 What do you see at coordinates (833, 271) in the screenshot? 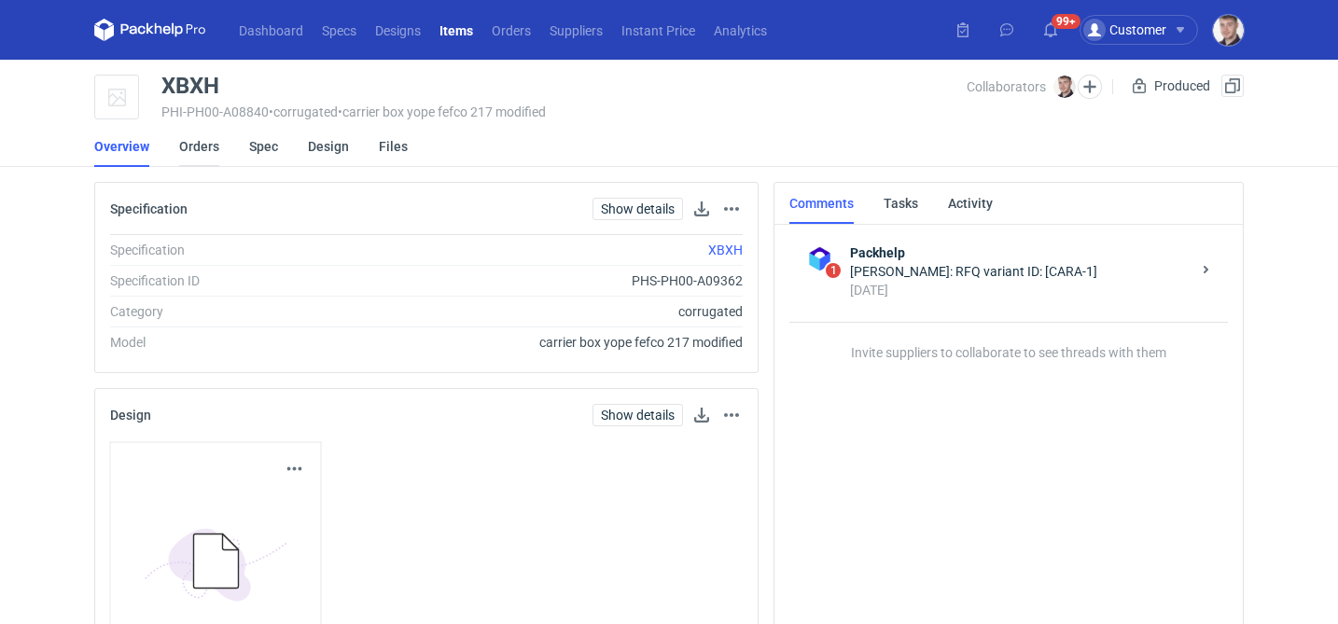
I see `span: 1` at bounding box center [833, 271].